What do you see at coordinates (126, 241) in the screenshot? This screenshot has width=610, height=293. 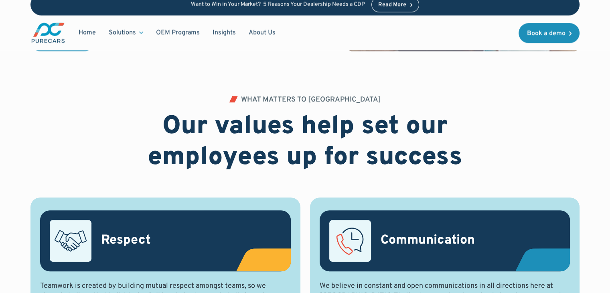 I see `h3: Respect` at bounding box center [126, 241].